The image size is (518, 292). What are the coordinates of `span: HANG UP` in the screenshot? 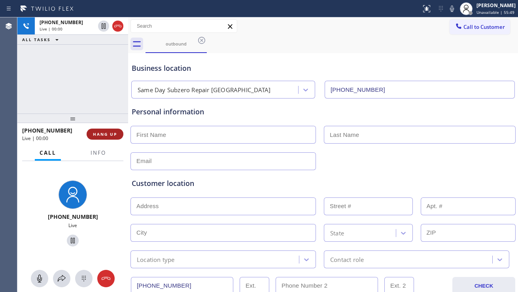 It's located at (105, 134).